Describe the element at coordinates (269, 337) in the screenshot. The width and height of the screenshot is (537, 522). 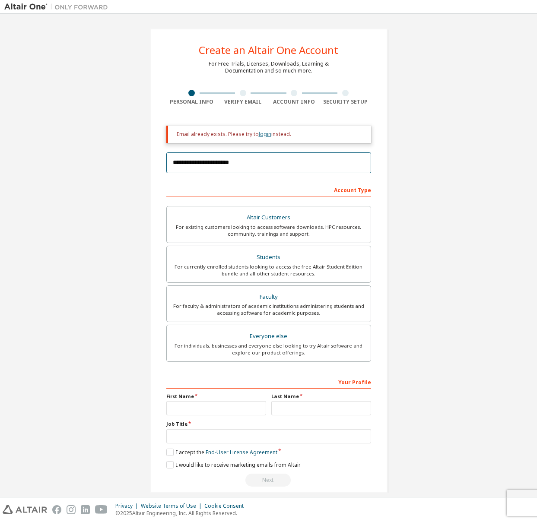
I see `div: Everyone else` at that location.